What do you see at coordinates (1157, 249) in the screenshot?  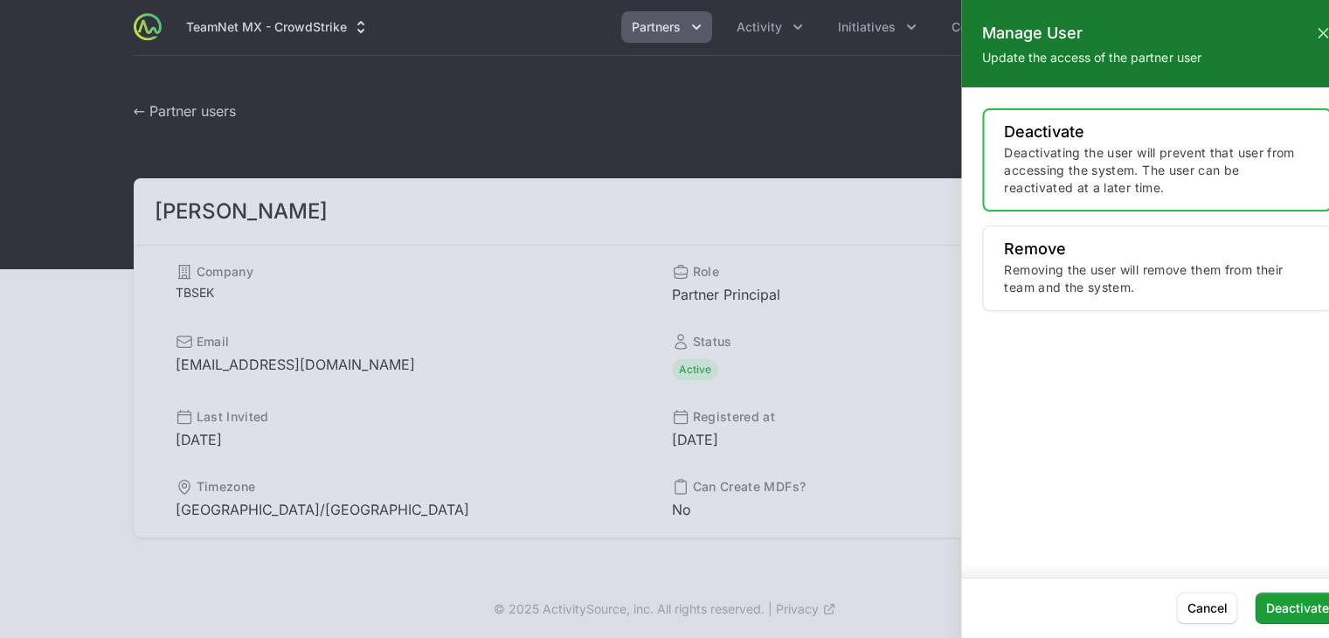 I see `p: Remove` at bounding box center [1157, 249].